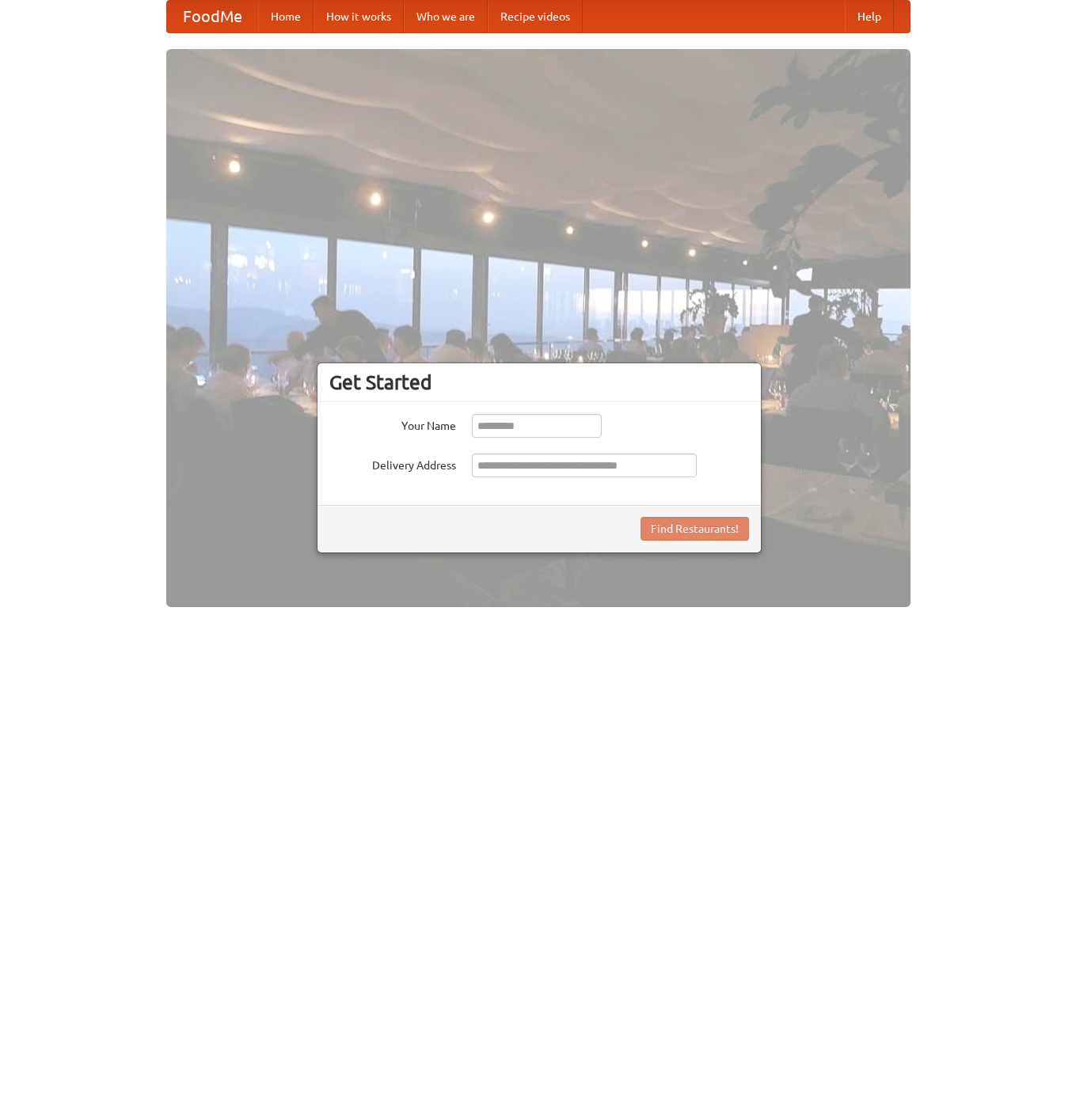  Describe the element at coordinates (445, 16) in the screenshot. I see `a: Who we are` at that location.